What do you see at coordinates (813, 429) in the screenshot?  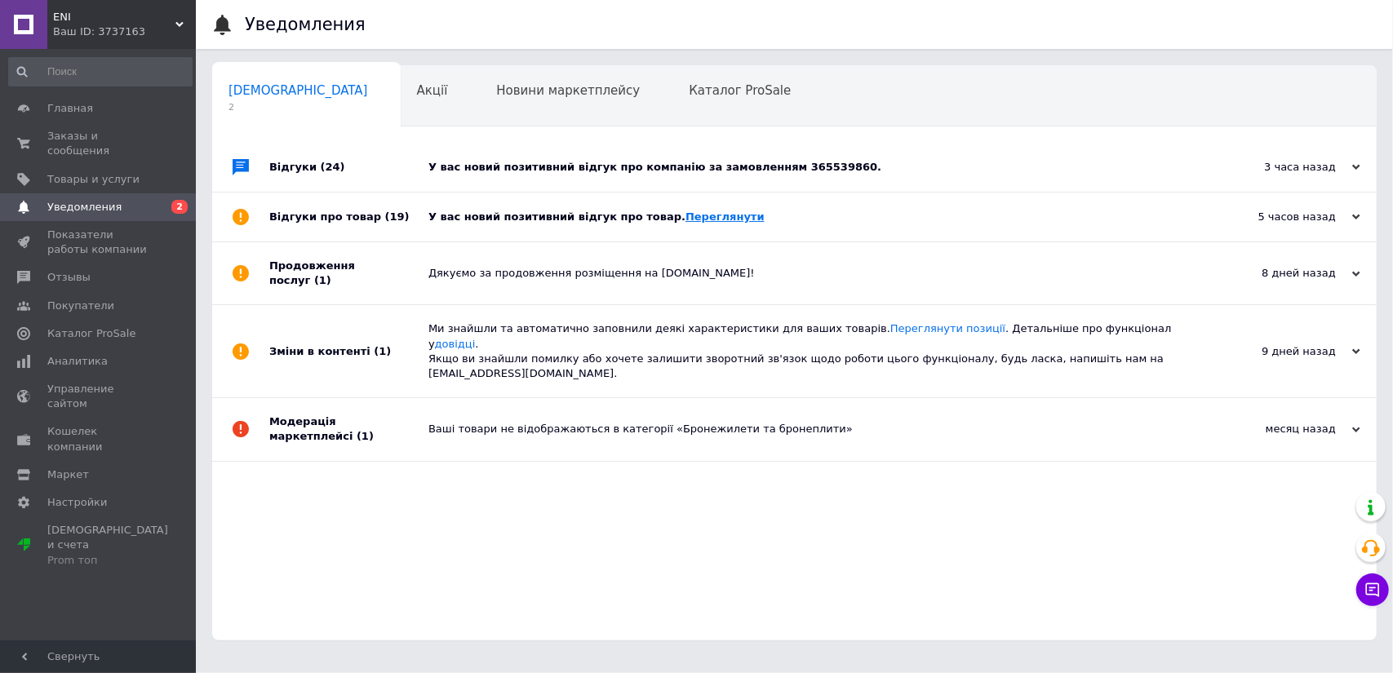 I see `div: Ваші товари не відображаються в категорії «Бронежилети та бронеплити»` at bounding box center [813, 429].